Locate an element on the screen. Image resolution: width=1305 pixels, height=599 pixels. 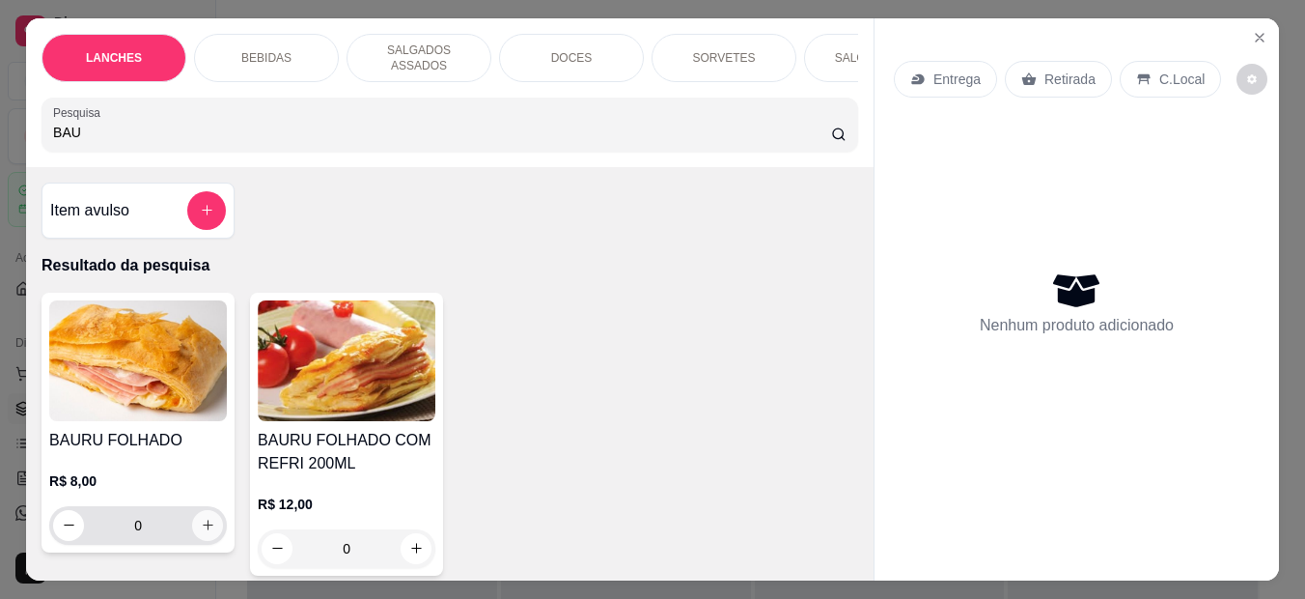
p: DOCES is located at coordinates (572, 58).